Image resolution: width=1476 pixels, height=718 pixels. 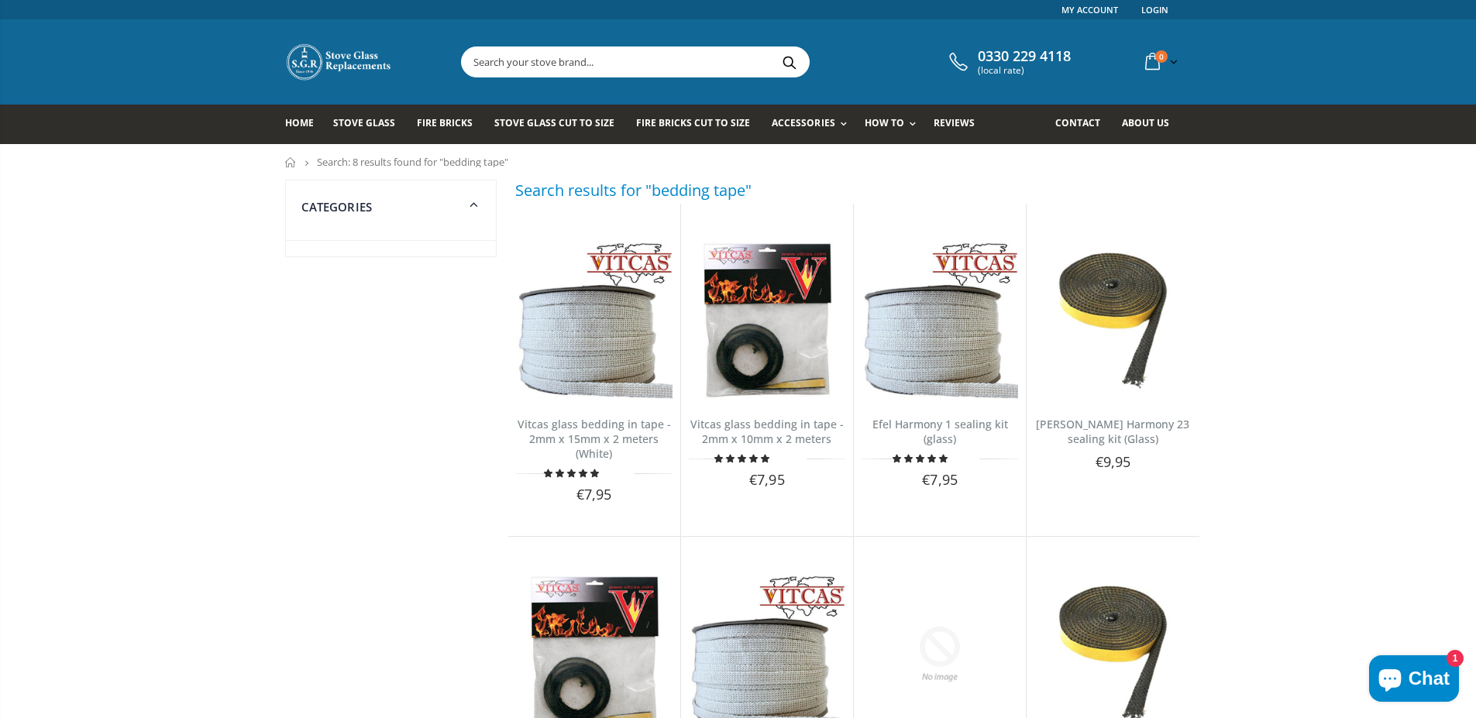 What do you see at coordinates (960, 124) in the screenshot?
I see `a: Reviews` at bounding box center [960, 124].